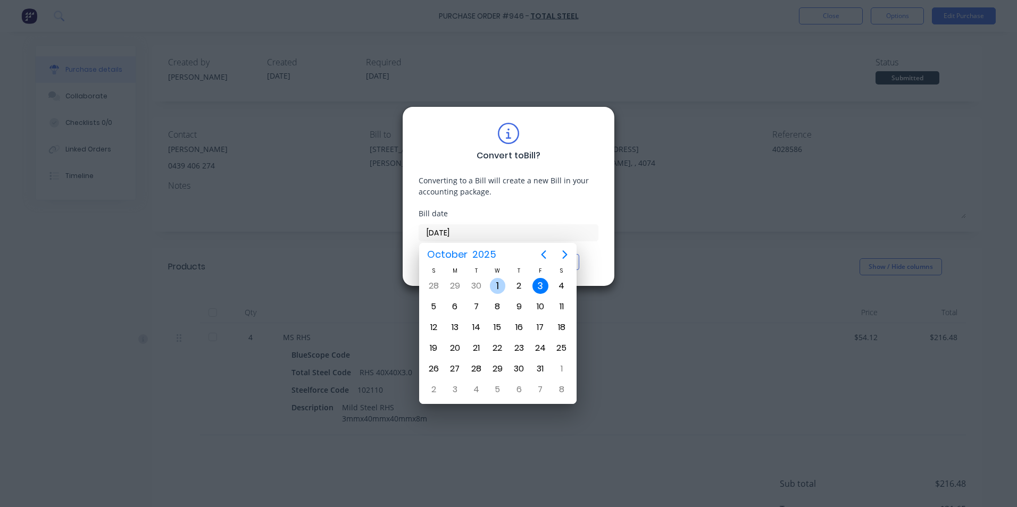 The width and height of the screenshot is (1017, 507). I want to click on div: Thursday, October 30, 2025, so click(519, 369).